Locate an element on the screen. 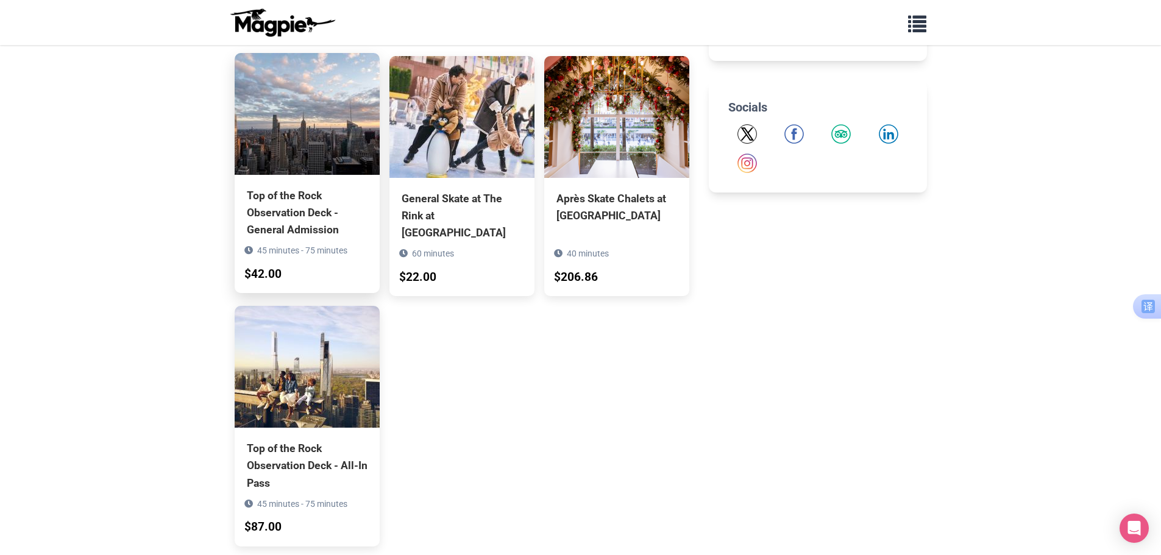 This screenshot has width=1161, height=555. a: Top of the Rock Observation Deck - General Admission 45 minutes - 75 minutes $42.00 is located at coordinates (307, 173).